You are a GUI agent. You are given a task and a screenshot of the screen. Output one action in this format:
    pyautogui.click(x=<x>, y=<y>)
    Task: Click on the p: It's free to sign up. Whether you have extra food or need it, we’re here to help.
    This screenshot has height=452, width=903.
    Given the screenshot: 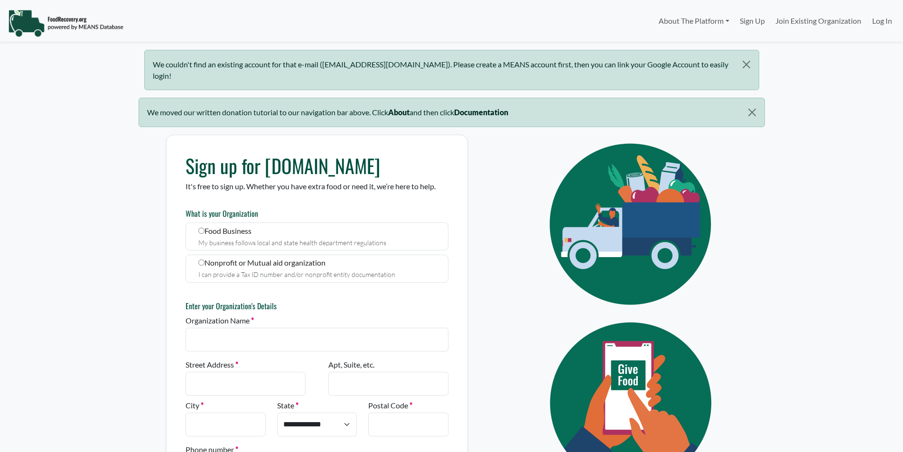 What is the action you would take?
    pyautogui.click(x=317, y=187)
    